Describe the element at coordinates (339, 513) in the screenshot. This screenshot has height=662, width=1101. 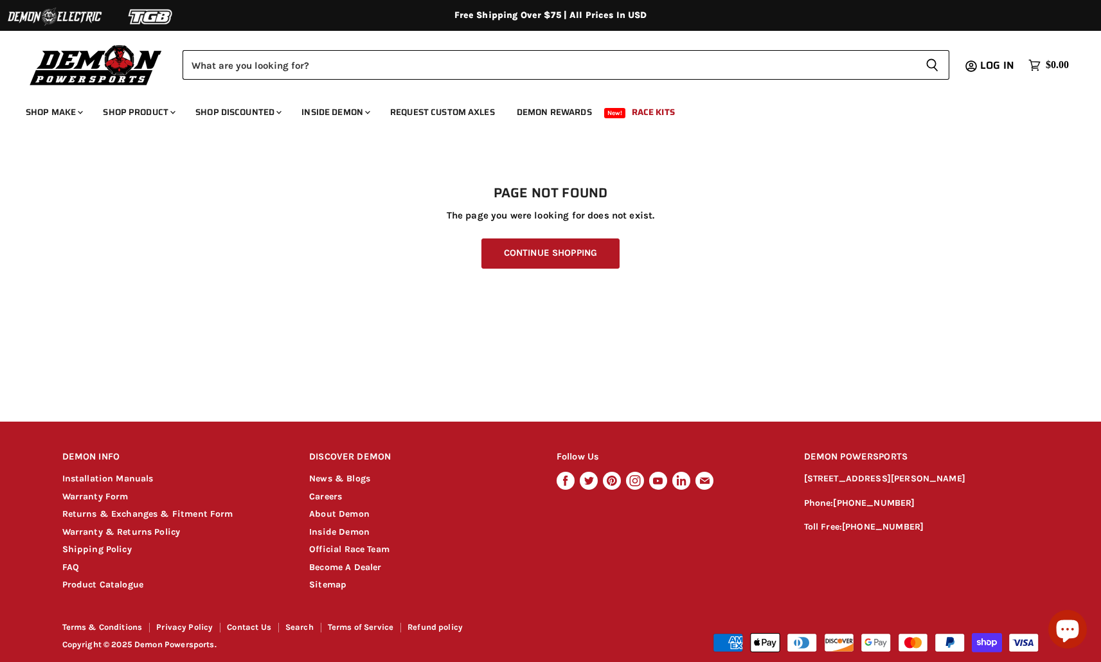
I see `a: About Demon` at that location.